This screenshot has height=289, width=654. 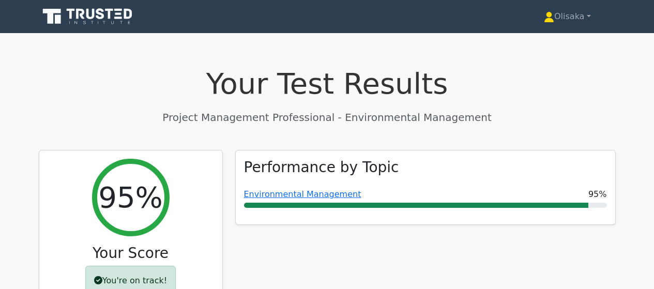 I want to click on span: 95%, so click(x=597, y=194).